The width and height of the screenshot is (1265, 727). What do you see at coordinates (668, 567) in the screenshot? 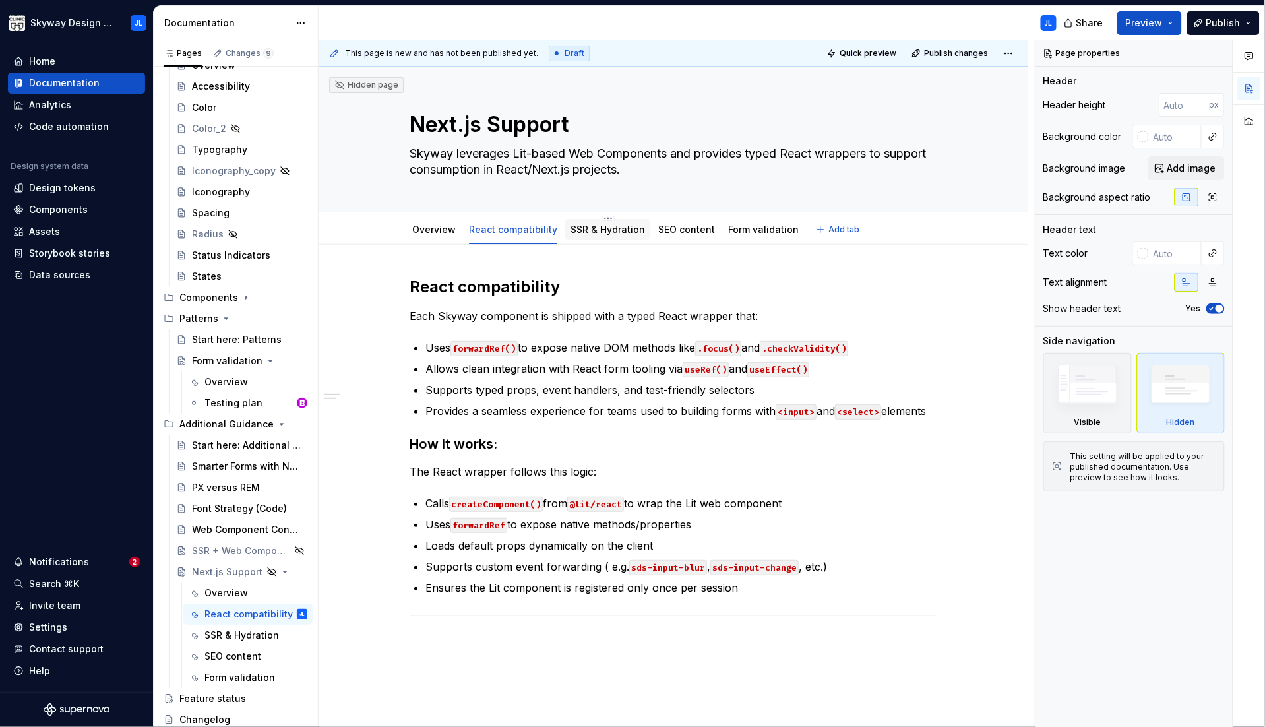
I see `code: sds-input-blur` at bounding box center [668, 567].